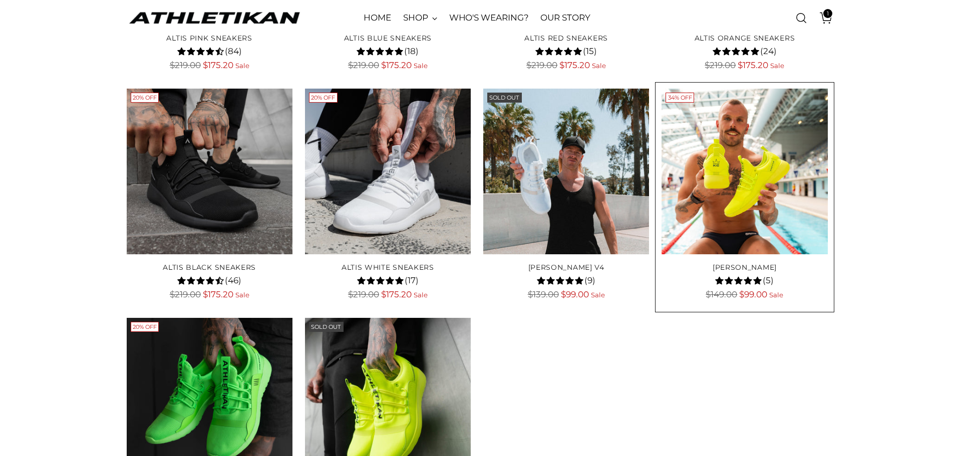 This screenshot has width=954, height=456. Describe the element at coordinates (214, 18) in the screenshot. I see `a: ATHLETIKAN` at that location.